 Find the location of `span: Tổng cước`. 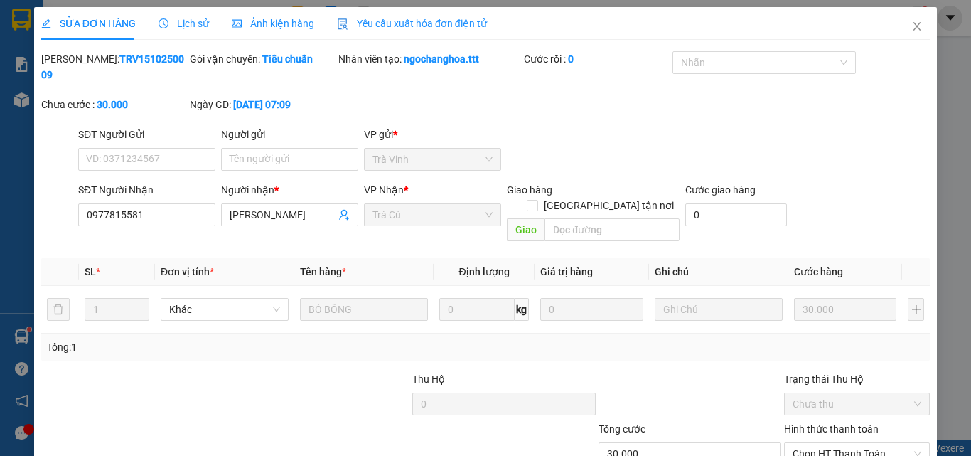

span: Tổng cước is located at coordinates (622, 429).